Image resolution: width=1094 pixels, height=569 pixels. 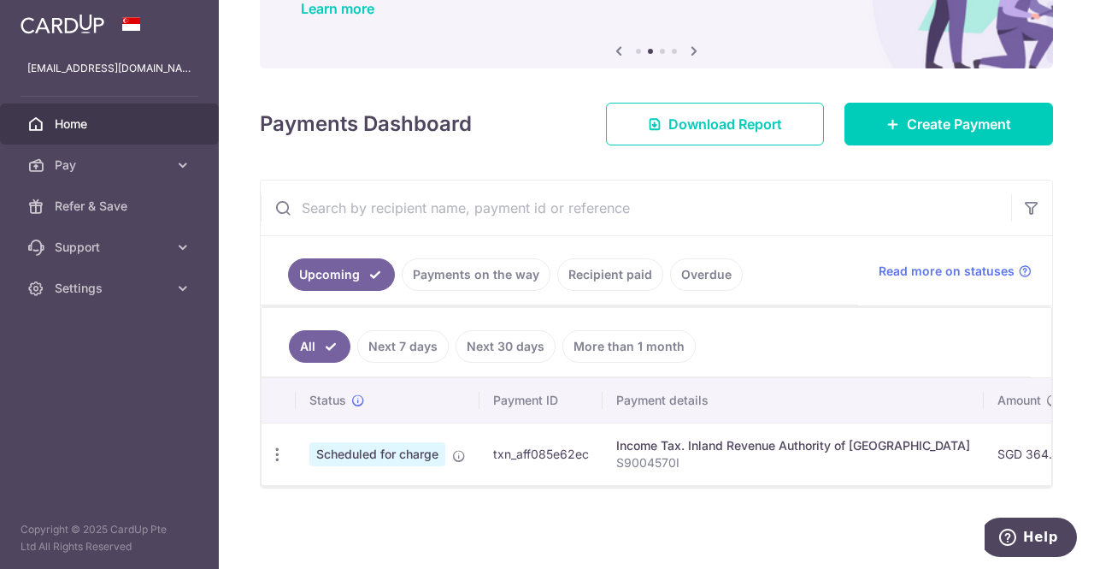 I want to click on span: Read more on statuses, so click(x=947, y=271).